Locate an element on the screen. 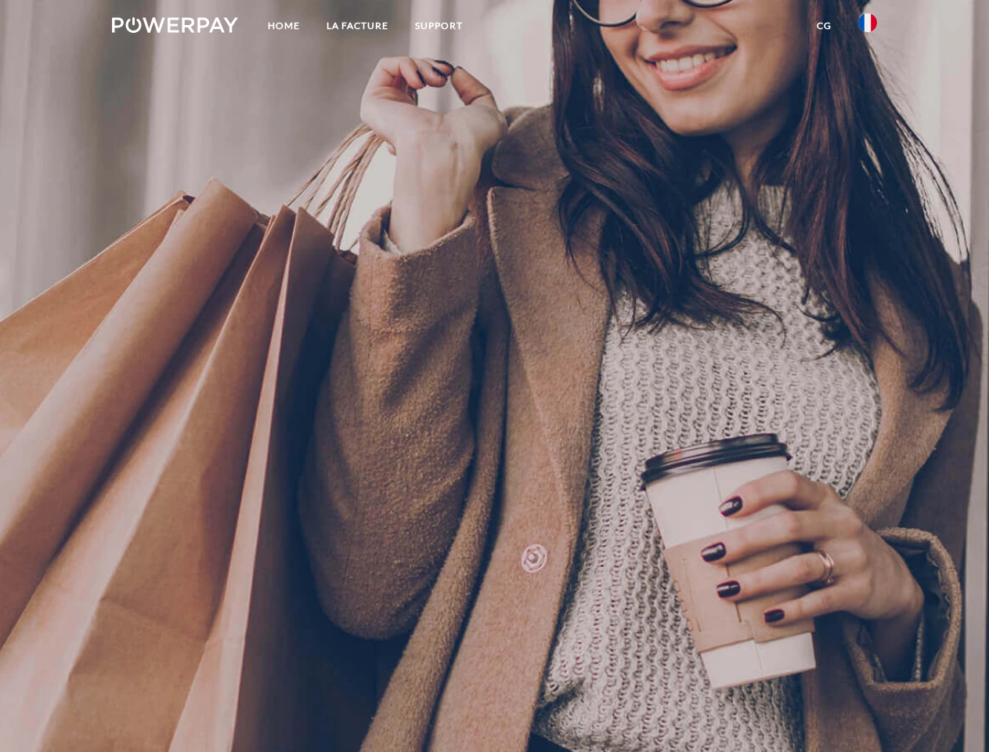 The height and width of the screenshot is (752, 989). a: Home is located at coordinates (284, 26).